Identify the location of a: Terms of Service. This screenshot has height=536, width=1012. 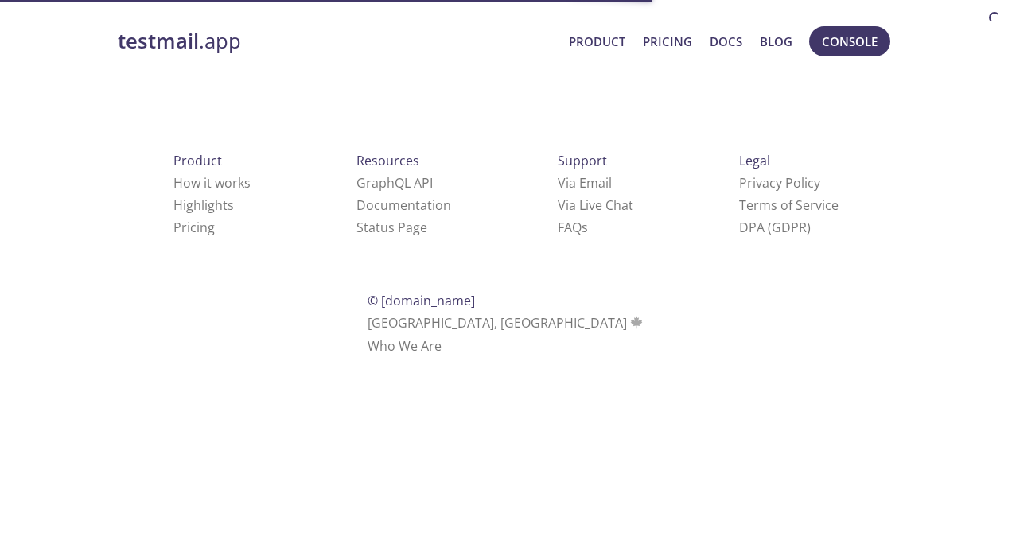
(788, 205).